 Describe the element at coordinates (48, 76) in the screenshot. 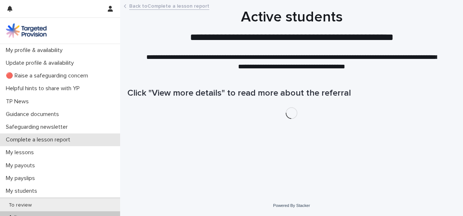

I see `p: 🔴 Raise a safeguarding concern` at that location.